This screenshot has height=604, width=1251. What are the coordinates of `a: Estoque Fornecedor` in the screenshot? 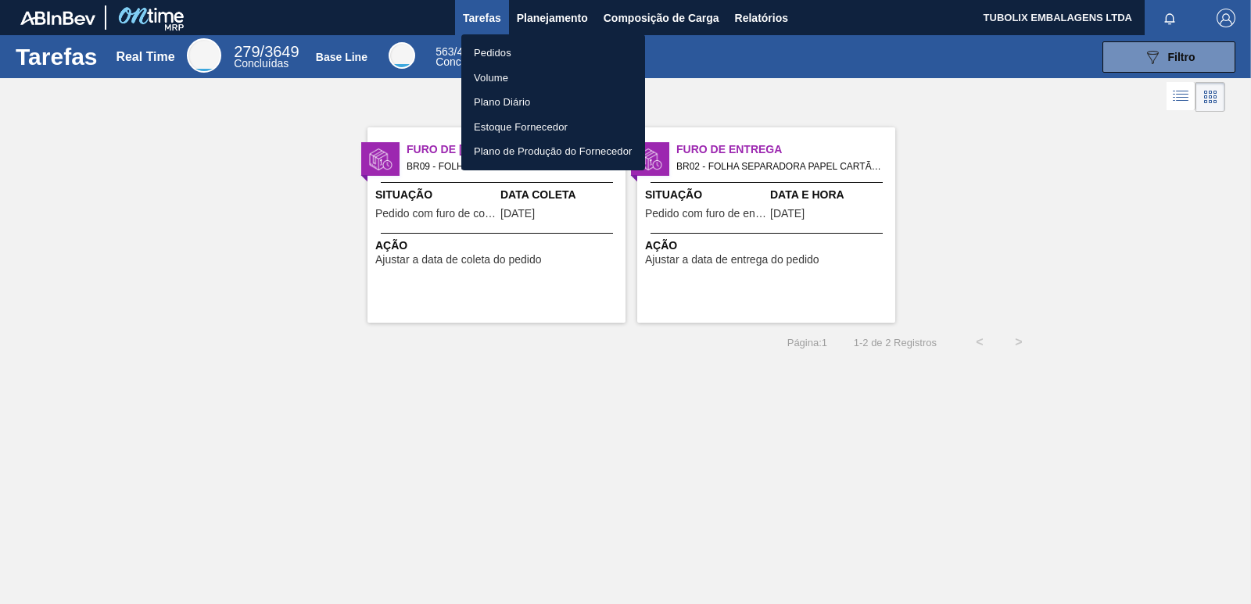 It's located at (553, 127).